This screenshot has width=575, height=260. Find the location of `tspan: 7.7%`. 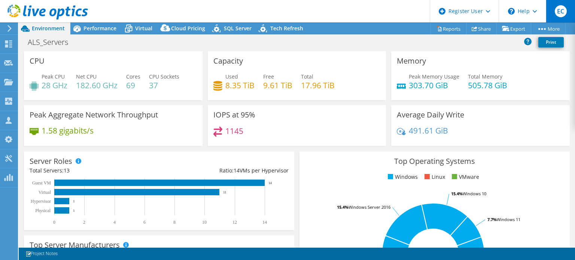

tspan: 7.7% is located at coordinates (492, 219).